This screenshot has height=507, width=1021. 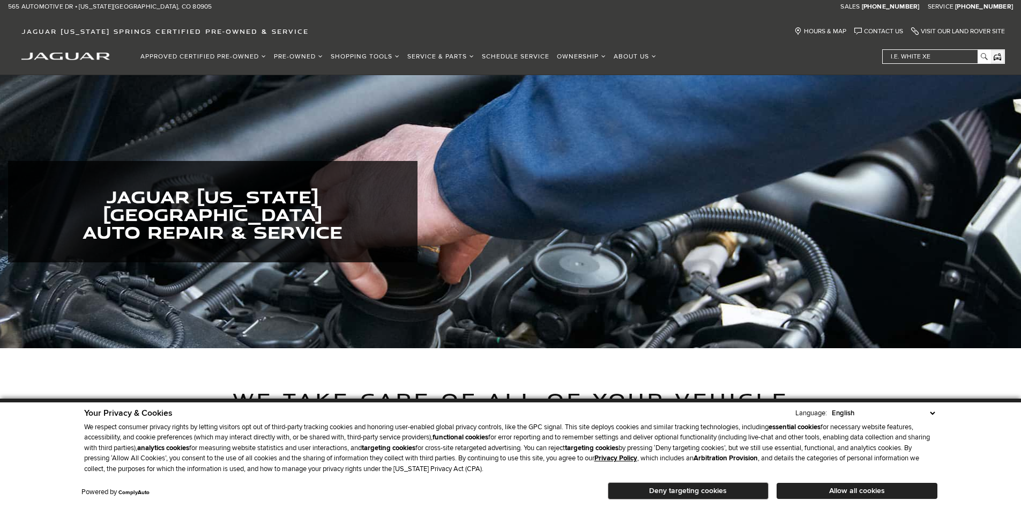 I want to click on strong: essential cookies, so click(x=795, y=427).